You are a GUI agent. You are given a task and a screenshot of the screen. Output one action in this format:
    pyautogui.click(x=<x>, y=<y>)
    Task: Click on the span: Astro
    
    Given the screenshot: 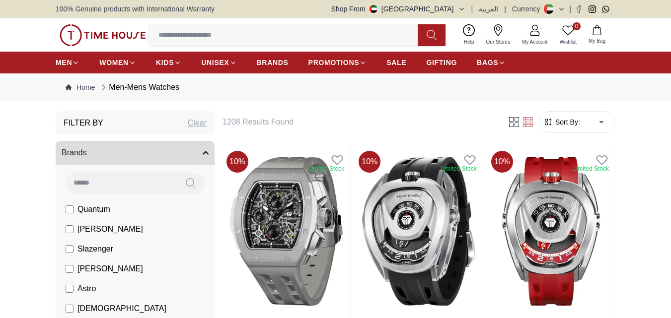 What is the action you would take?
    pyautogui.click(x=86, y=289)
    